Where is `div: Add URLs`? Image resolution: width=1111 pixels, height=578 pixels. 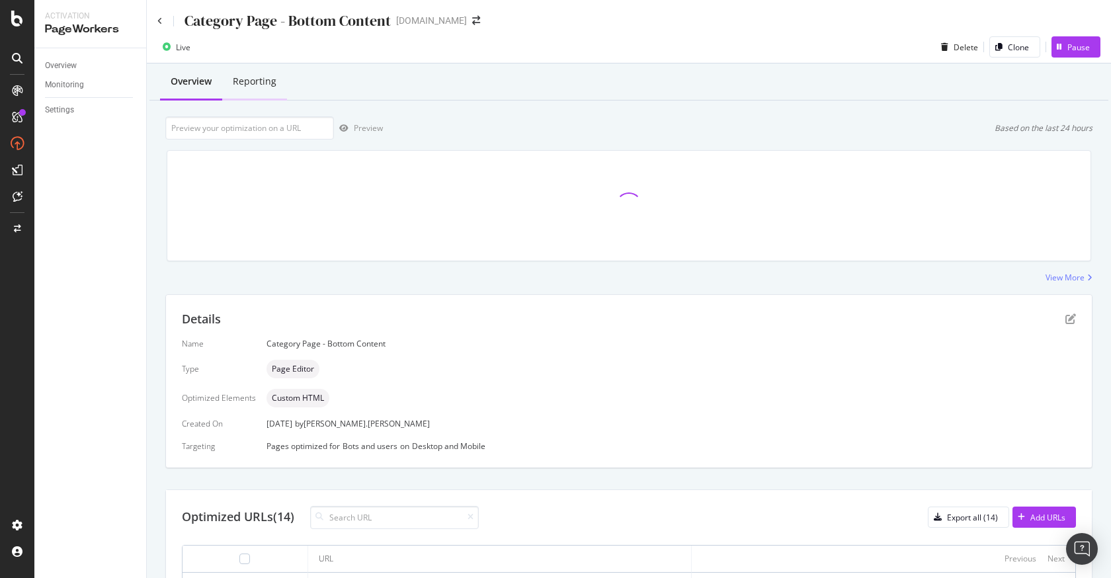 div: Add URLs is located at coordinates (1047, 517).